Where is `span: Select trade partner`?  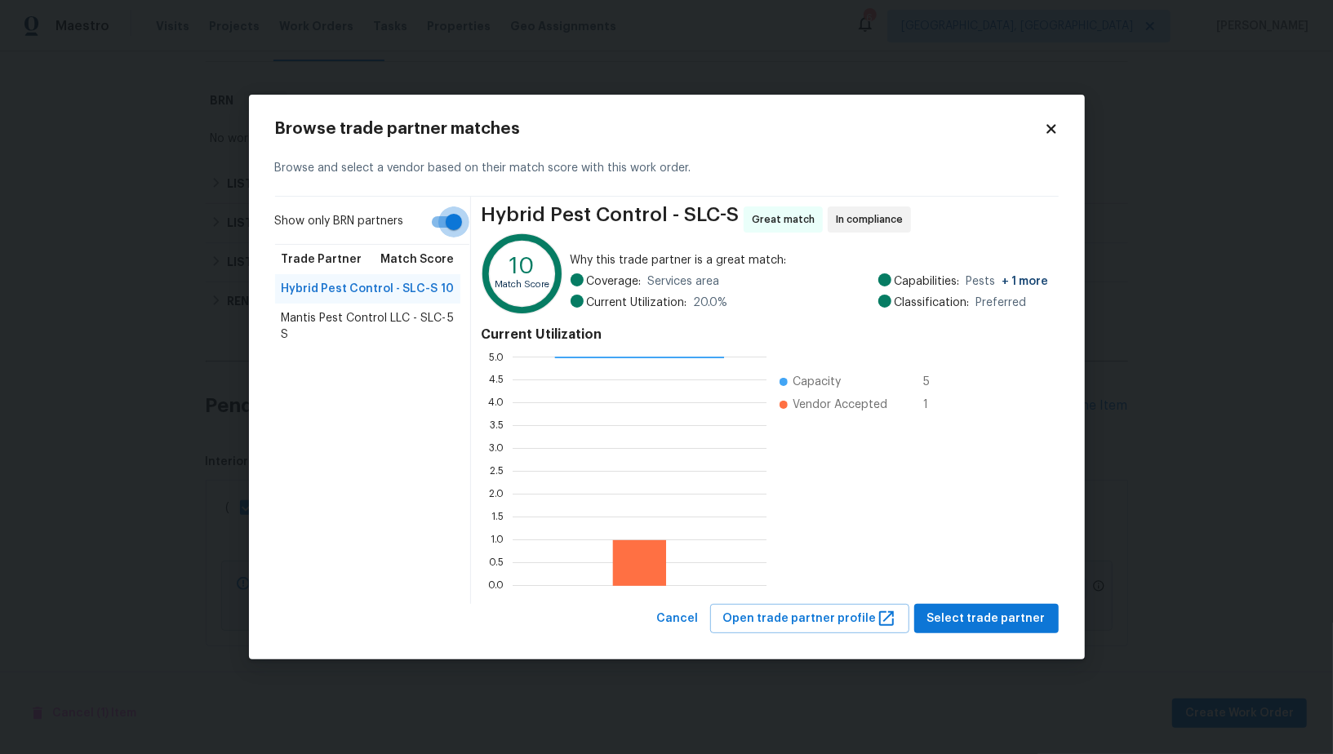 span: Select trade partner is located at coordinates (986, 619).